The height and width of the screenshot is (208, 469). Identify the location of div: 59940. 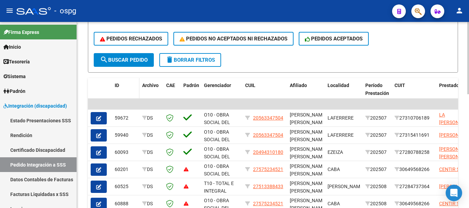
(126, 135).